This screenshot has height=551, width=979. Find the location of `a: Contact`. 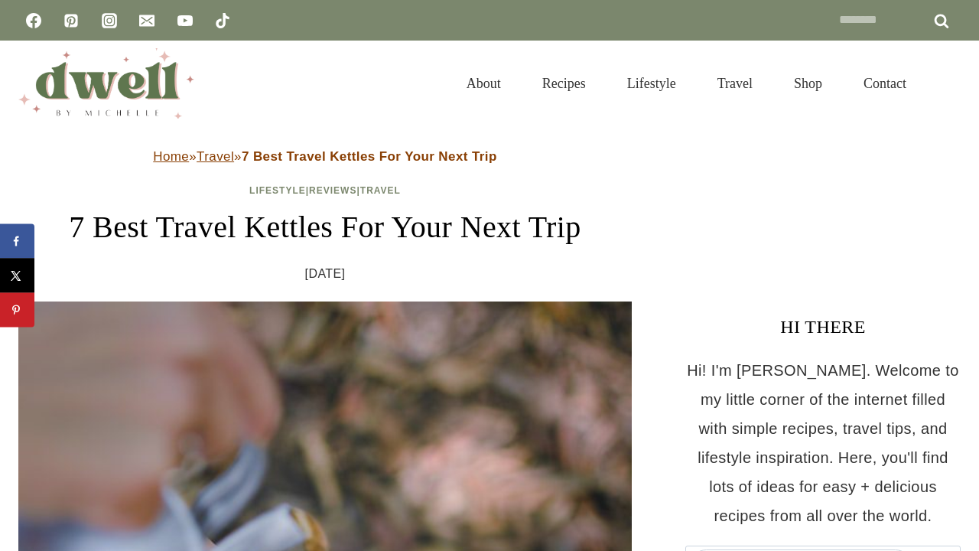

a: Contact is located at coordinates (885, 83).